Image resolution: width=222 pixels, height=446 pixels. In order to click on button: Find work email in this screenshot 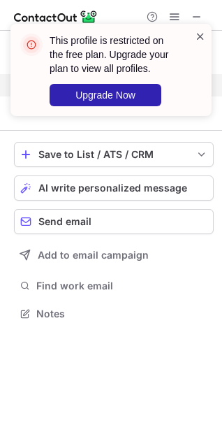, I will do `click(114, 286)`.